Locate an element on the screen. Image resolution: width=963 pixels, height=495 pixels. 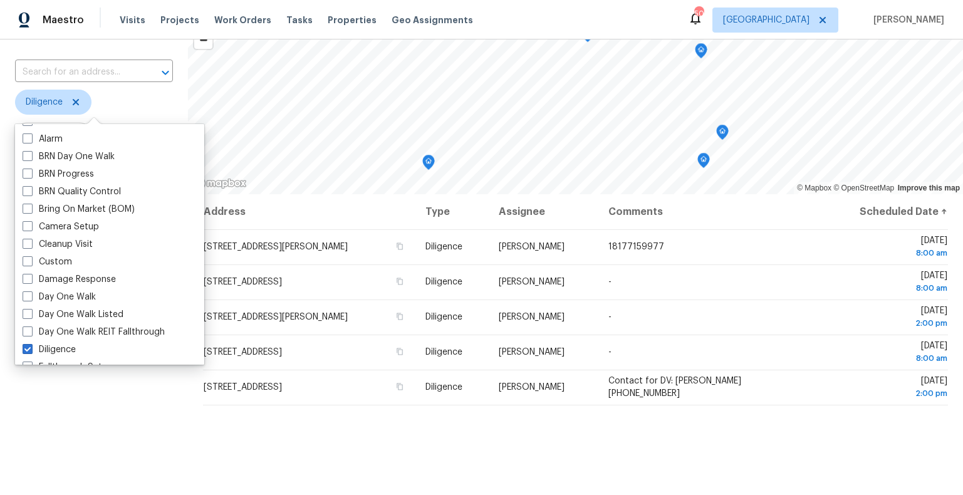
span: Maestro is located at coordinates (63, 20).